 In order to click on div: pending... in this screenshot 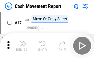, I will do `click(34, 28)`.